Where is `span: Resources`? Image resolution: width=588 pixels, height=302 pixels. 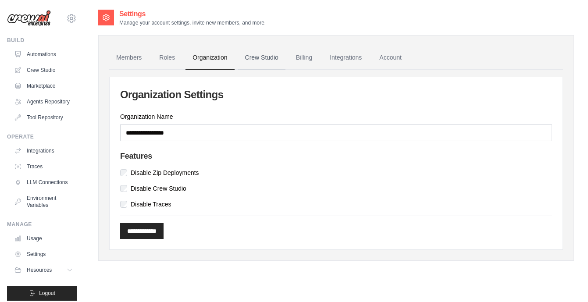 span: Resources is located at coordinates (39, 270).